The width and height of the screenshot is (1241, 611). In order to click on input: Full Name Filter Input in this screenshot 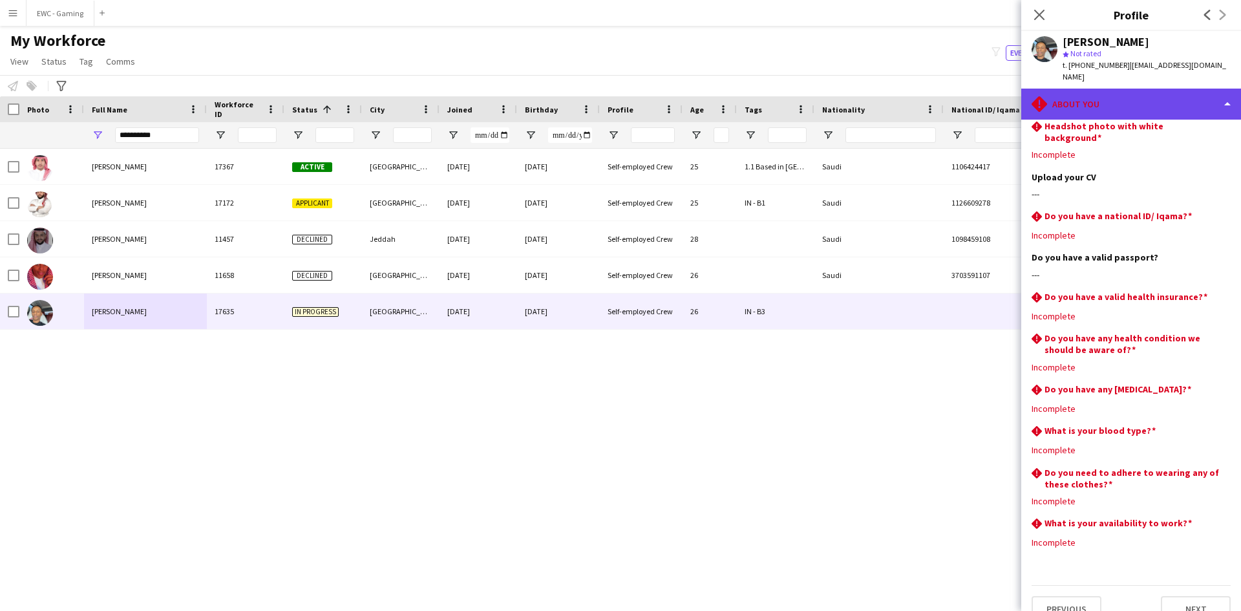, I will do `click(157, 135)`.